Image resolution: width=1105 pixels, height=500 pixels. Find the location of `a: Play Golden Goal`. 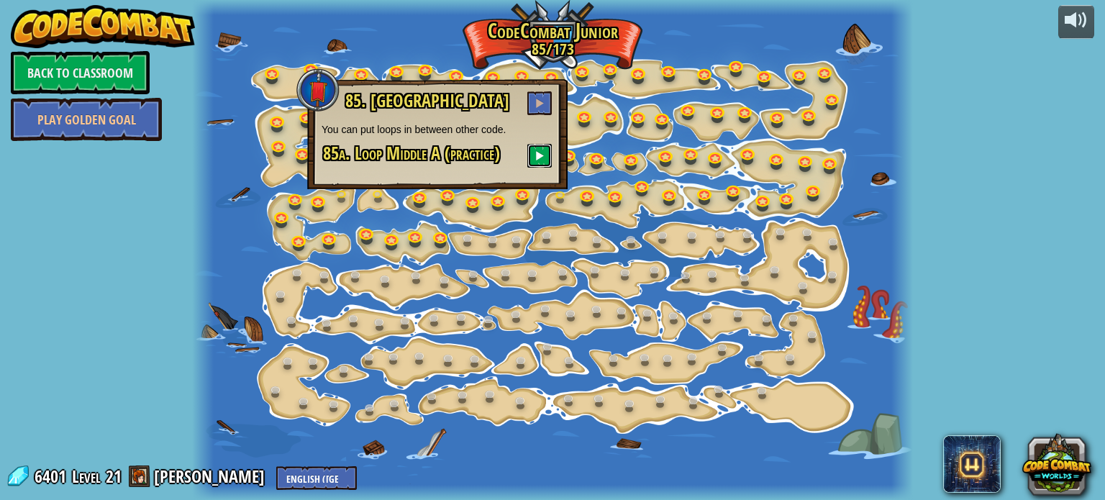

a: Play Golden Goal is located at coordinates (86, 119).